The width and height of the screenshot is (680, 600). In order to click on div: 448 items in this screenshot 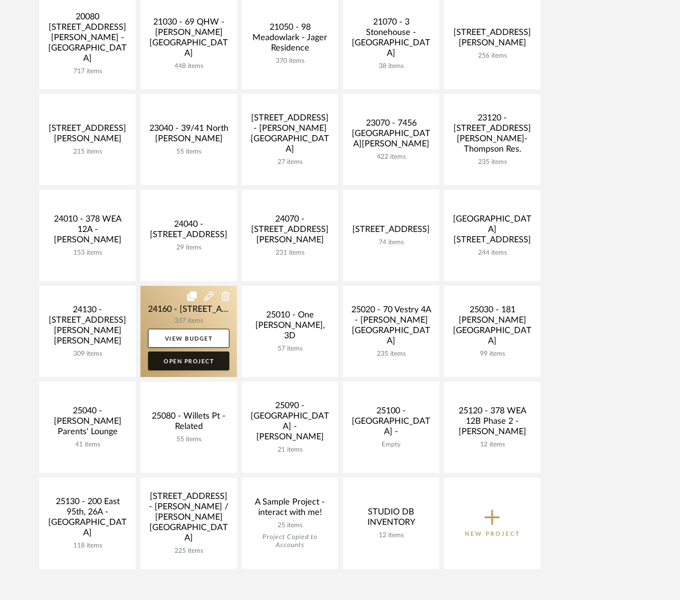, I will do `click(189, 66)`.